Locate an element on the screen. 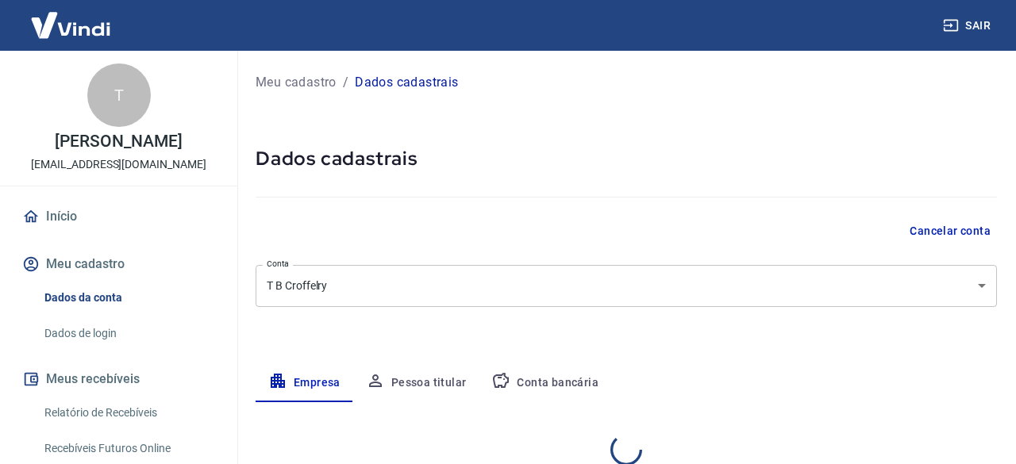 The image size is (1016, 464). a: Dados da conta is located at coordinates (128, 298).